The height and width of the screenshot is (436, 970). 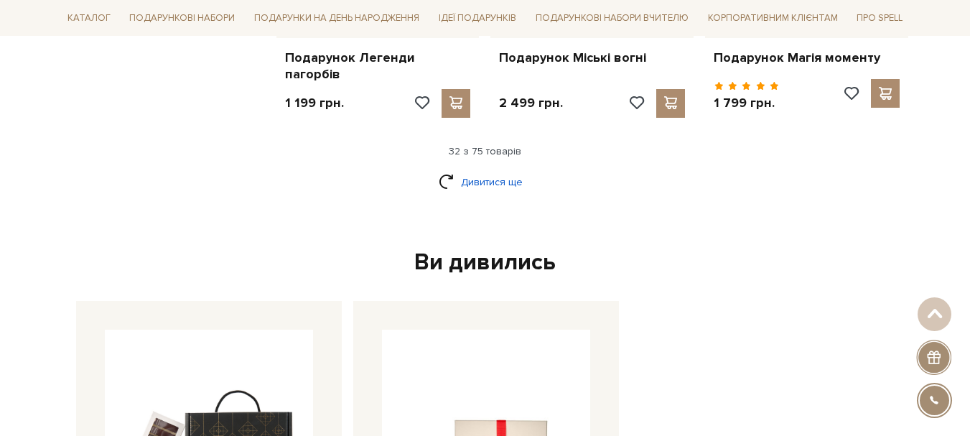 I want to click on a: Дивитися ще, so click(x=485, y=182).